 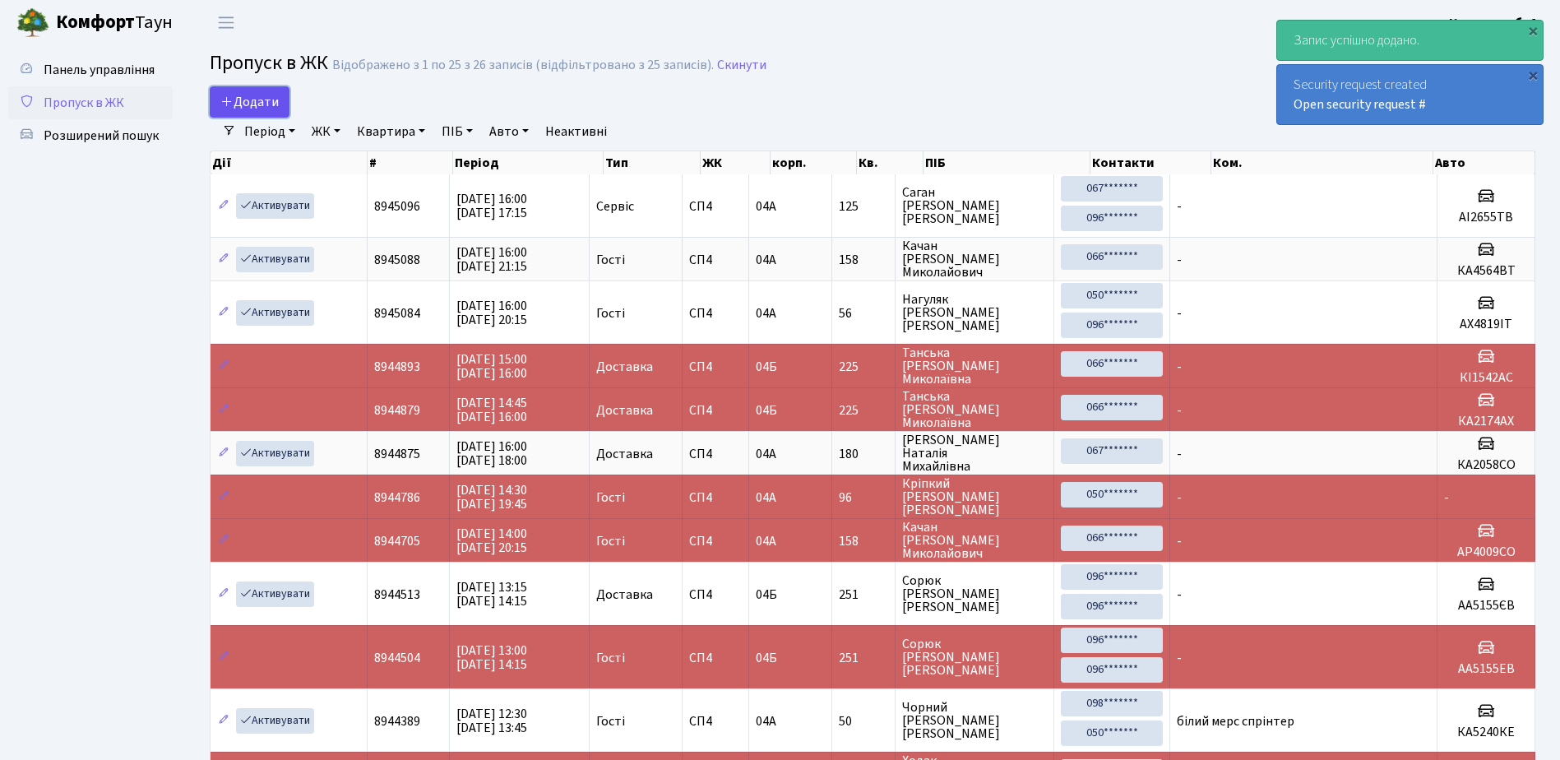 What do you see at coordinates (397, 206) in the screenshot?
I see `span: 8945096` at bounding box center [397, 206].